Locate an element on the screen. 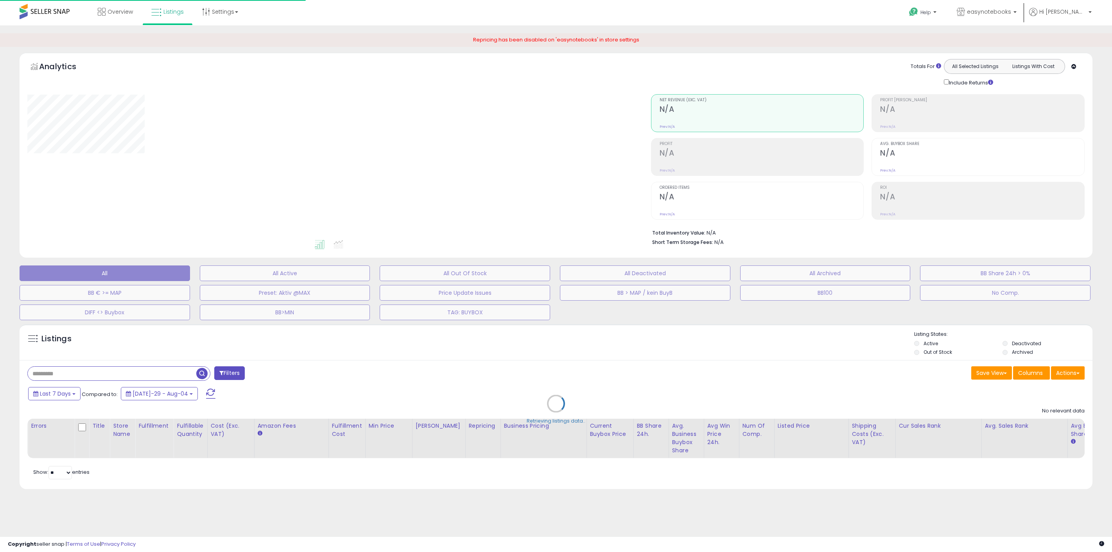 This screenshot has height=552, width=1112. button: BB100 is located at coordinates (825, 293).